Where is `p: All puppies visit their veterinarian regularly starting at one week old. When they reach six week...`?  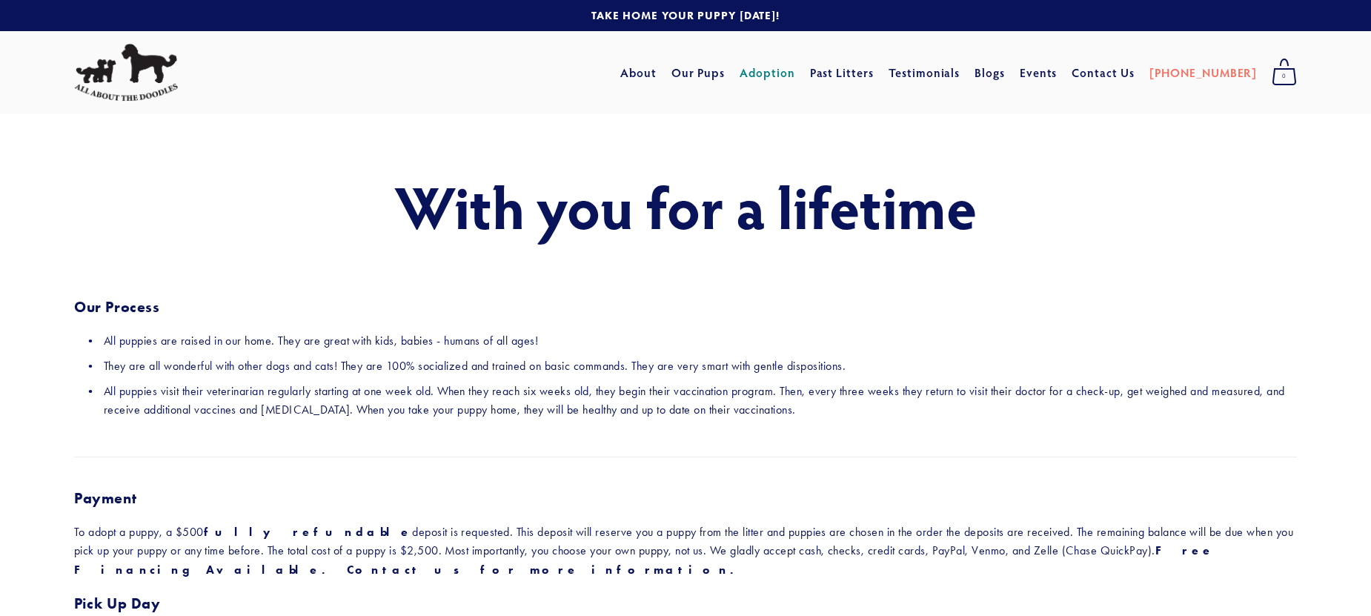
p: All puppies visit their veterinarian regularly starting at one week old. When they reach six week... is located at coordinates (700, 400).